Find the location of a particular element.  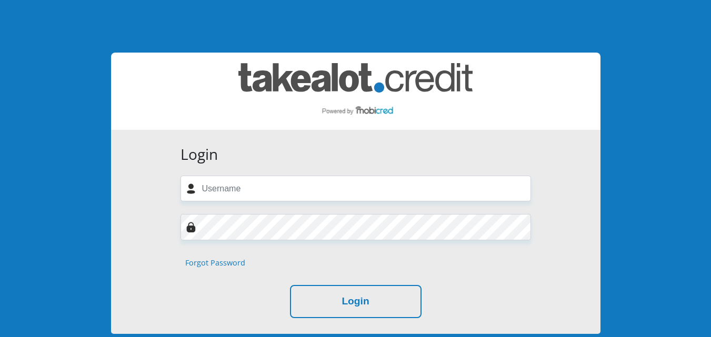

a: Forgot Password is located at coordinates (215, 263).